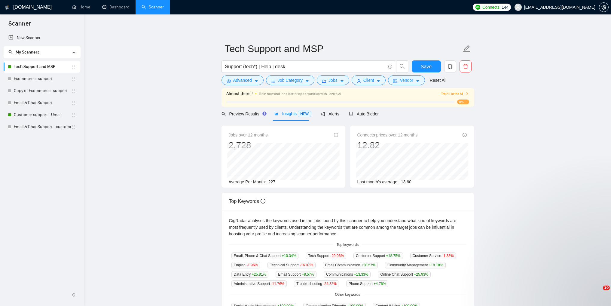  What do you see at coordinates (81, 7) in the screenshot?
I see `a: homeHome` at bounding box center [81, 7].